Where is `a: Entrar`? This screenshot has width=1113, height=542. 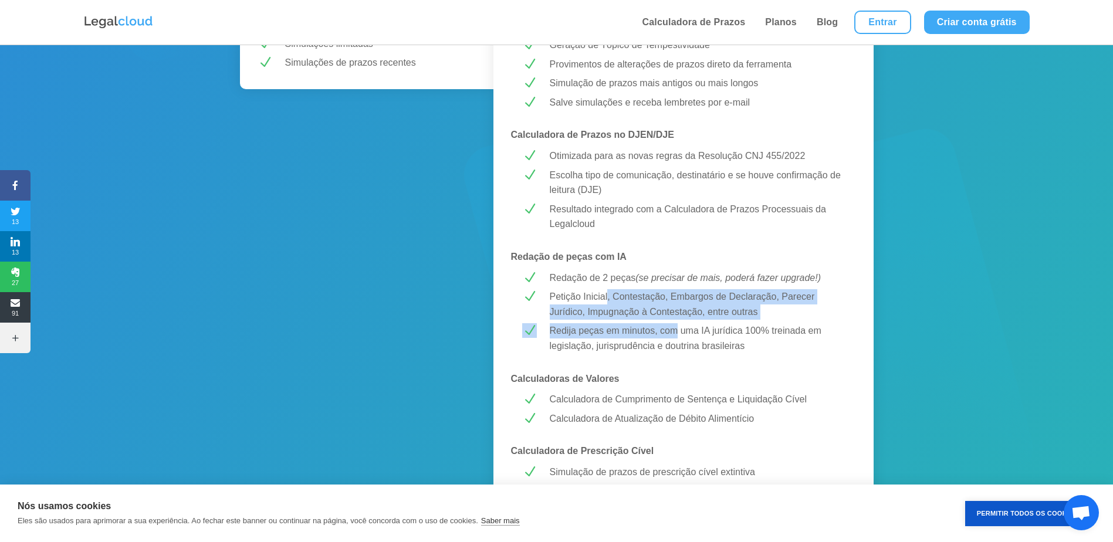 a: Entrar is located at coordinates (882, 22).